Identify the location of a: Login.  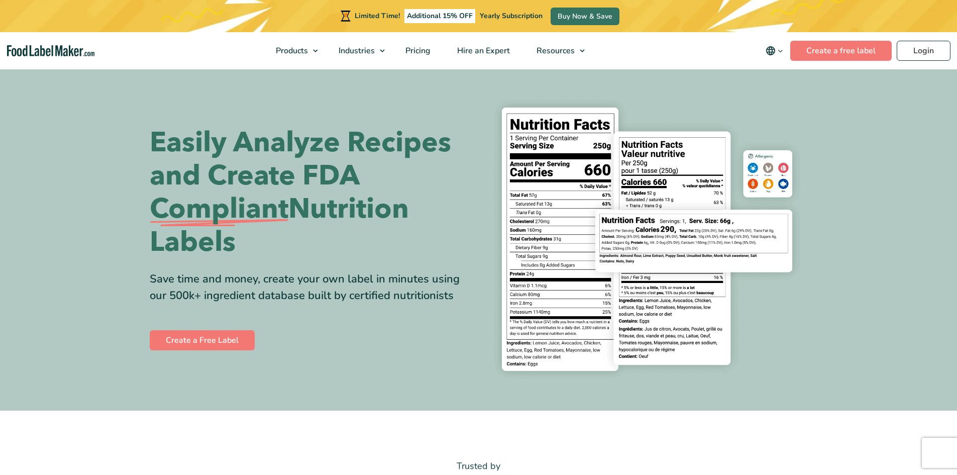
(923, 51).